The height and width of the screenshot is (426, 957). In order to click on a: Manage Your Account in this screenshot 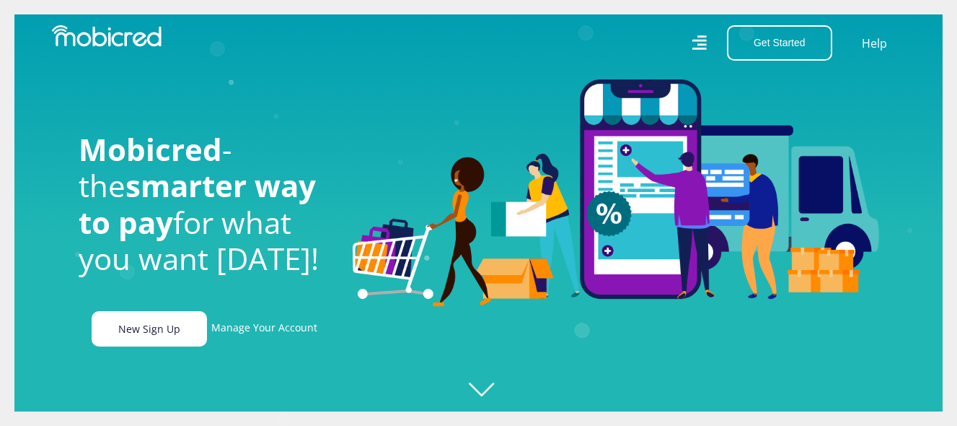, I will do `click(264, 328)`.